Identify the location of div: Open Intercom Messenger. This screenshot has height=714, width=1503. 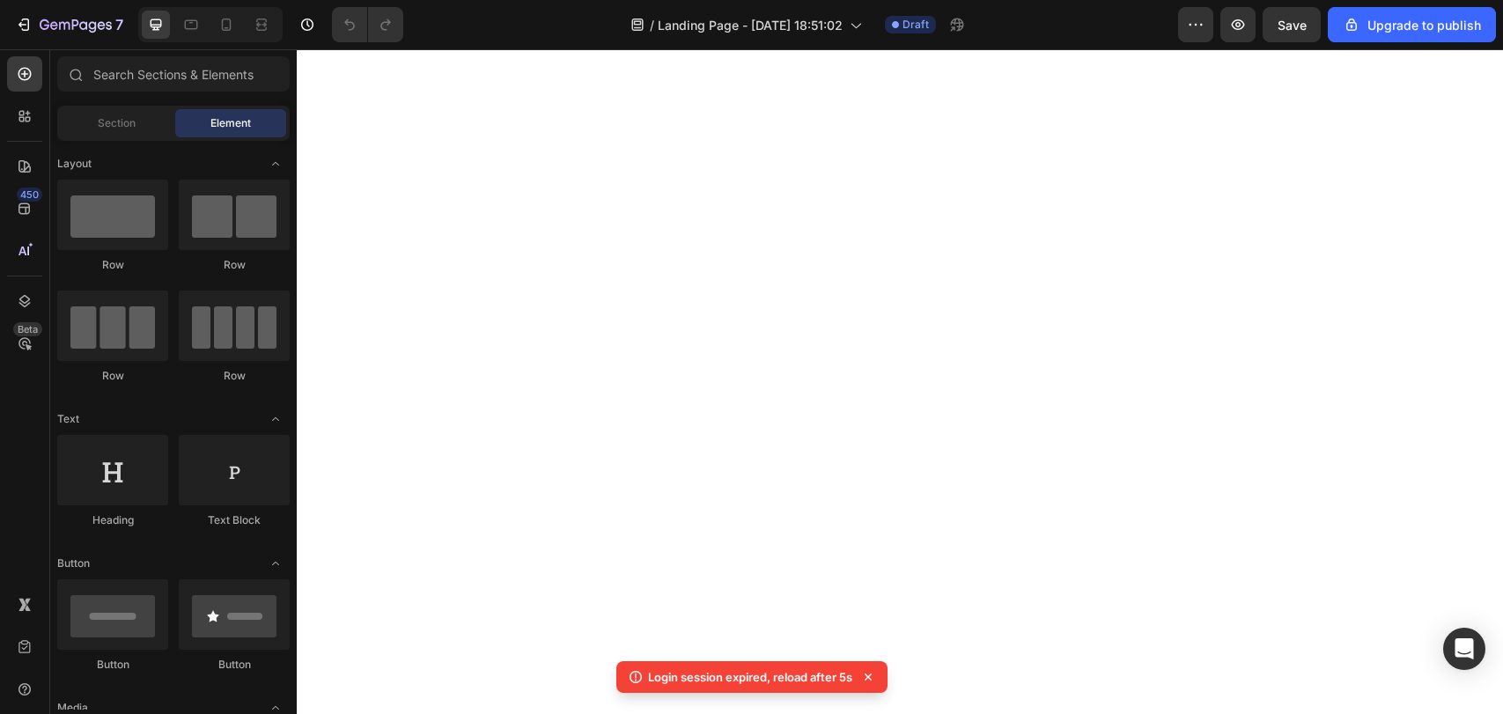
(1465, 649).